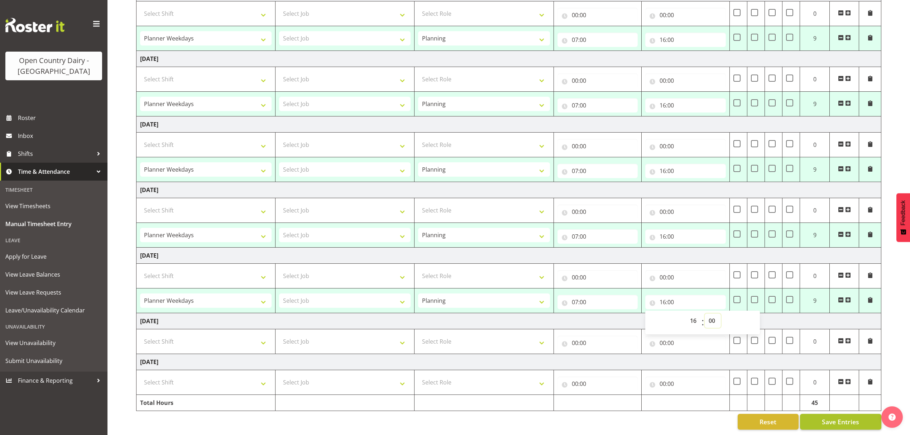  Describe the element at coordinates (54, 361) in the screenshot. I see `span: Submit Unavailability` at that location.